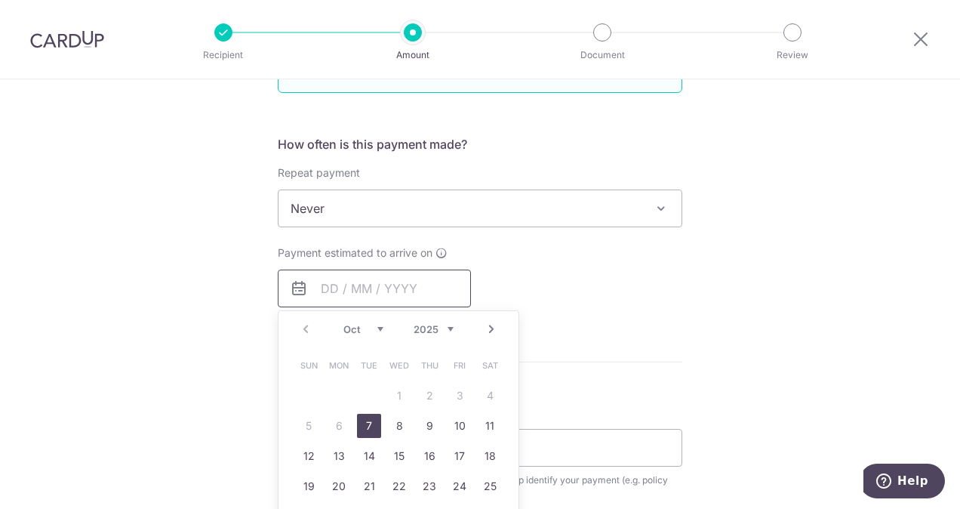 This screenshot has height=509, width=960. Describe the element at coordinates (399, 486) in the screenshot. I see `a: 22` at that location.